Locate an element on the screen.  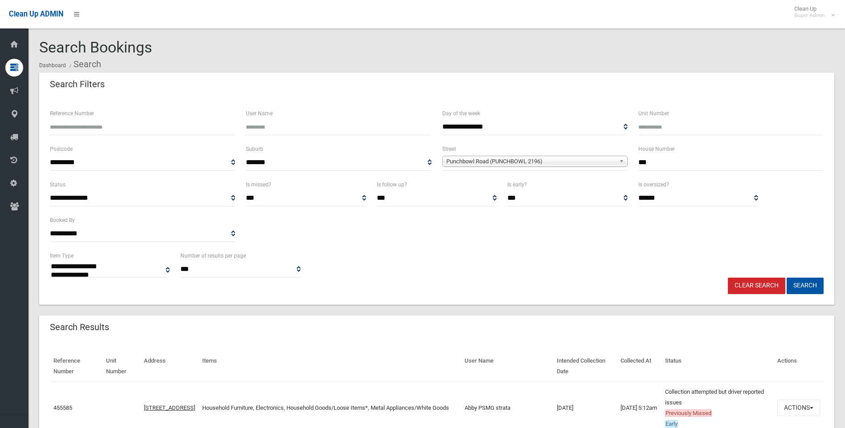
label: Item Type is located at coordinates (61, 256).